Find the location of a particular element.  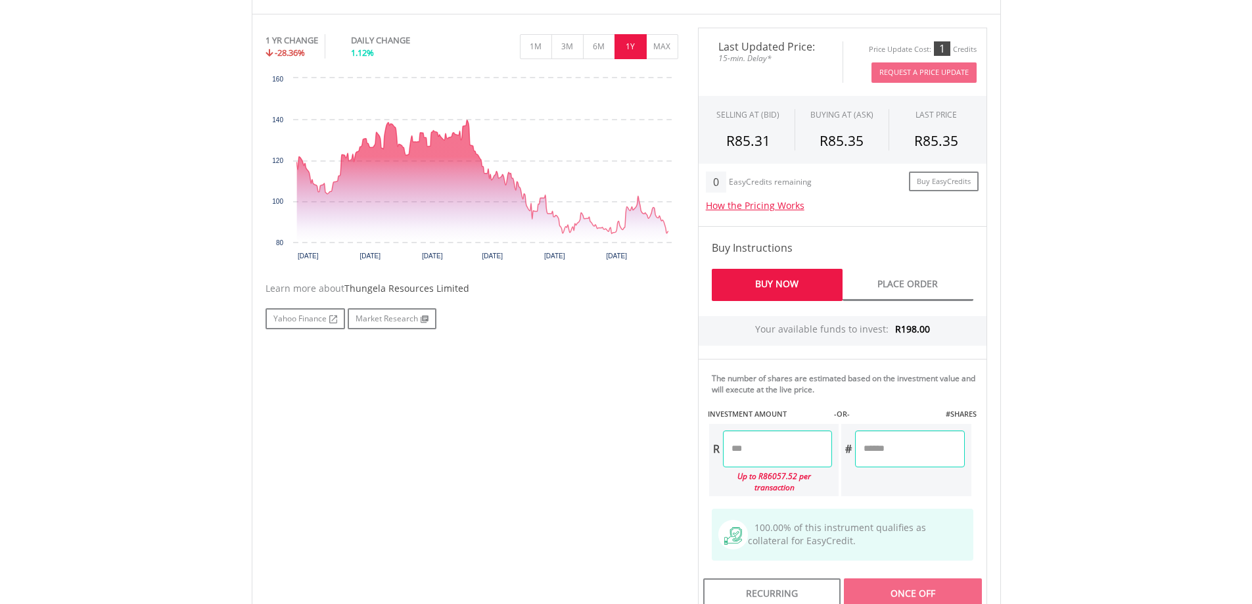

button: 1M is located at coordinates (535, 47).